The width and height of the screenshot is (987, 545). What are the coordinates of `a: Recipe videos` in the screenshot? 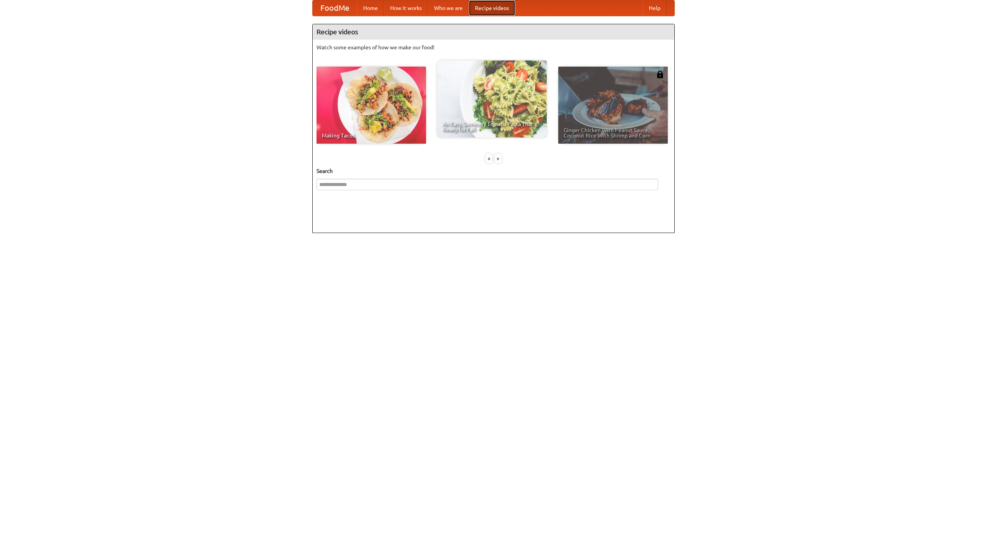 It's located at (492, 8).